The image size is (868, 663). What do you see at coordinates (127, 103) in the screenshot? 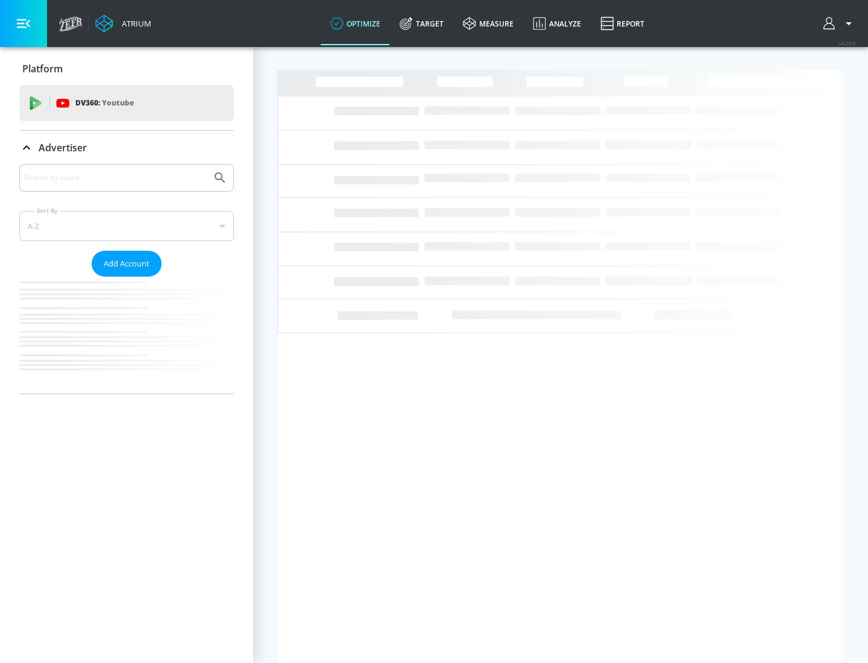
I see `div: DV360: Youtube` at bounding box center [127, 103].